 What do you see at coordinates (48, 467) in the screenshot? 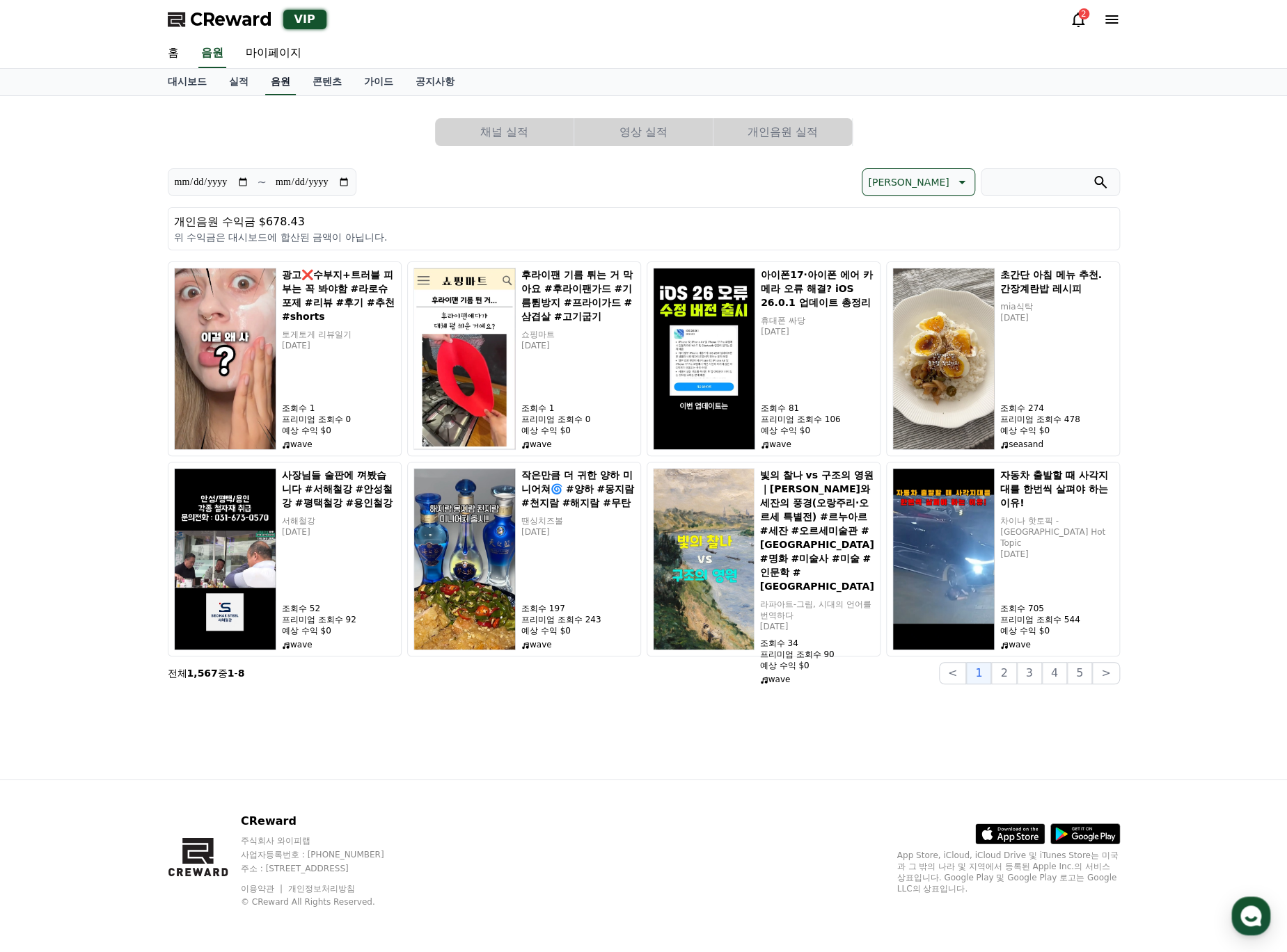
I see `span: 홈` at bounding box center [48, 467].